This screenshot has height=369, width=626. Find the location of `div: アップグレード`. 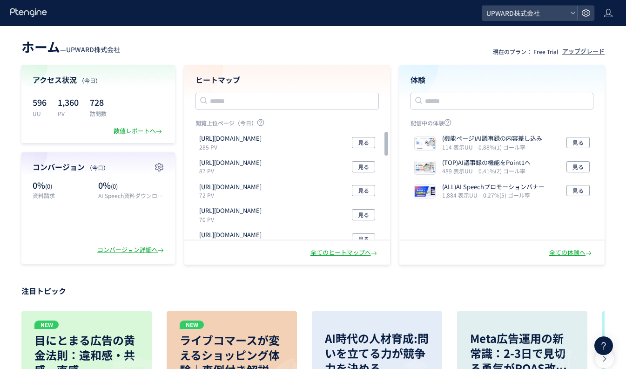

div: アップグレード is located at coordinates (583, 51).